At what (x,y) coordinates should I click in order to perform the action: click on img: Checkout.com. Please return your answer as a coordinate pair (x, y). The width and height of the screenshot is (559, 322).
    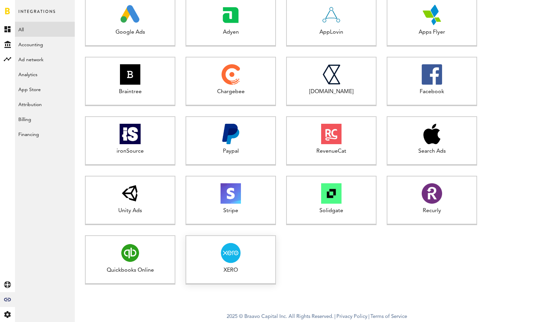
    Looking at the image, I should click on (331, 74).